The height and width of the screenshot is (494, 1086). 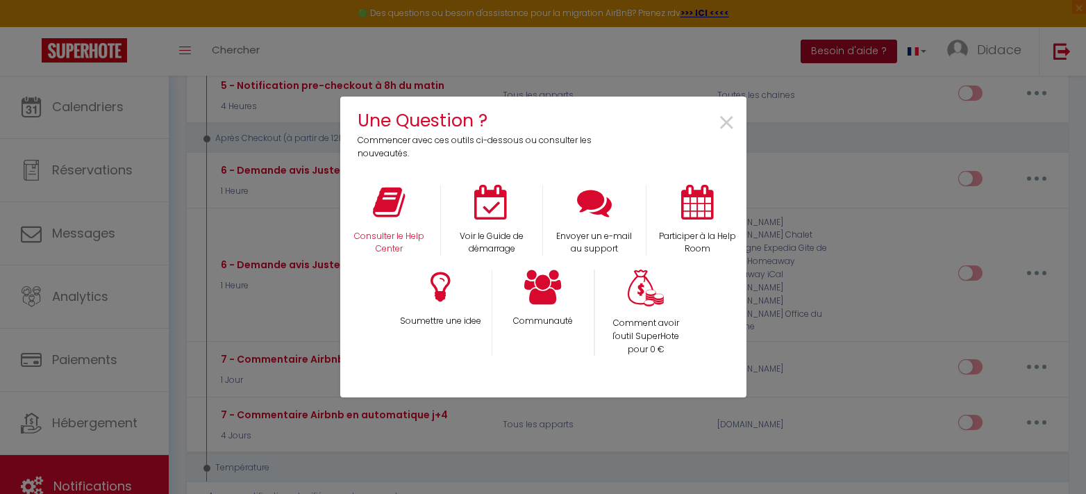 I want to click on p: Communauté, so click(x=543, y=321).